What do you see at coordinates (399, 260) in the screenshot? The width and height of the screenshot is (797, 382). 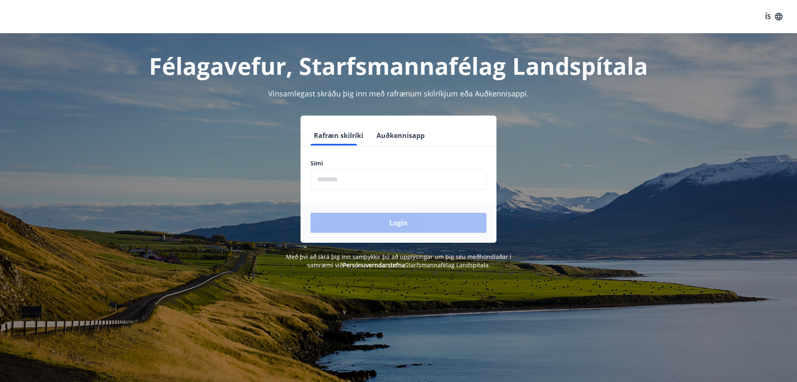 I see `span: Með því að skrá þig inn samþykkir þú að upplýsingar um þig séu meðhöndlaðar í samræmi við Starfsm...` at bounding box center [399, 260].